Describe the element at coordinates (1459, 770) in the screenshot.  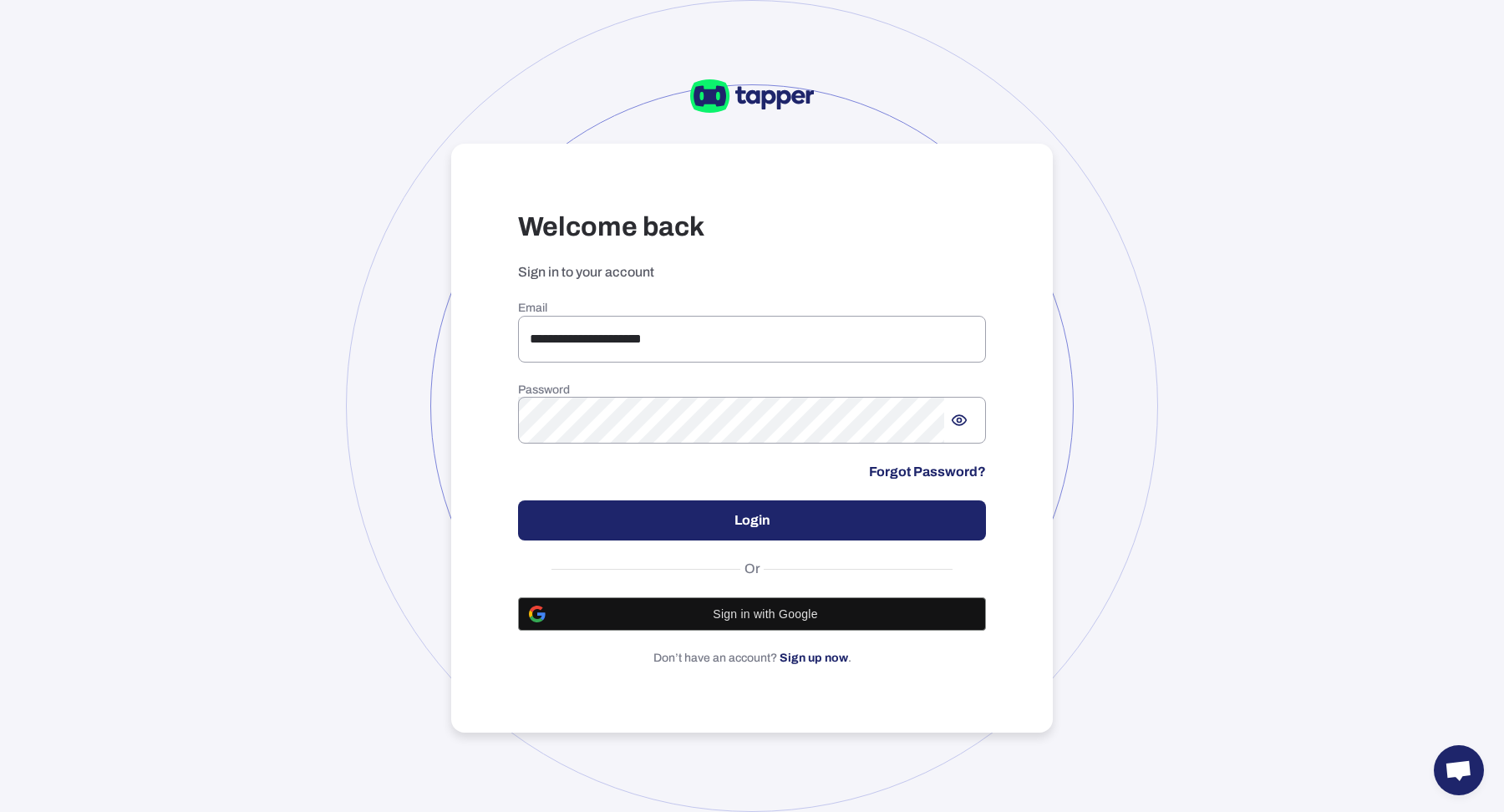
I see `a: Open chat` at that location.